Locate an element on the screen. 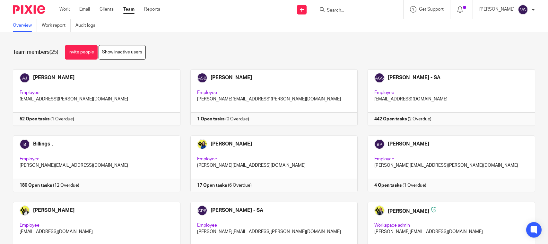  h1: Team members is located at coordinates (36, 52).